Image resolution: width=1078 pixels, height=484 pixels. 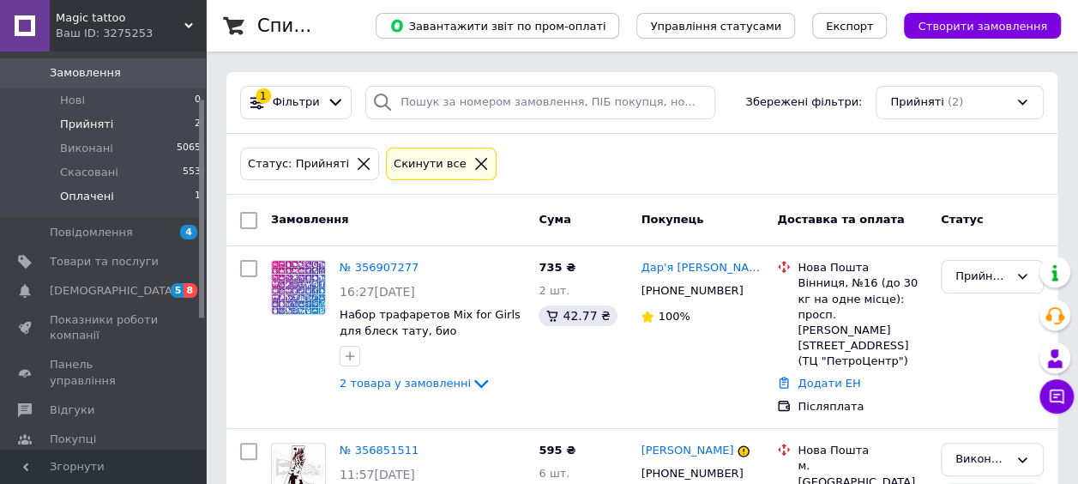 What do you see at coordinates (1057, 396) in the screenshot?
I see `button: Чат з покупцем` at bounding box center [1057, 396].